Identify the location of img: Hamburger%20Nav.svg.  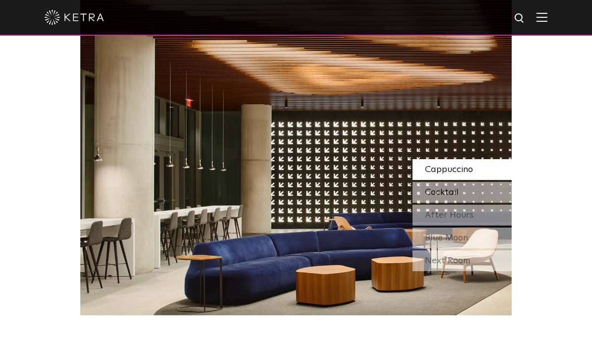
(542, 17).